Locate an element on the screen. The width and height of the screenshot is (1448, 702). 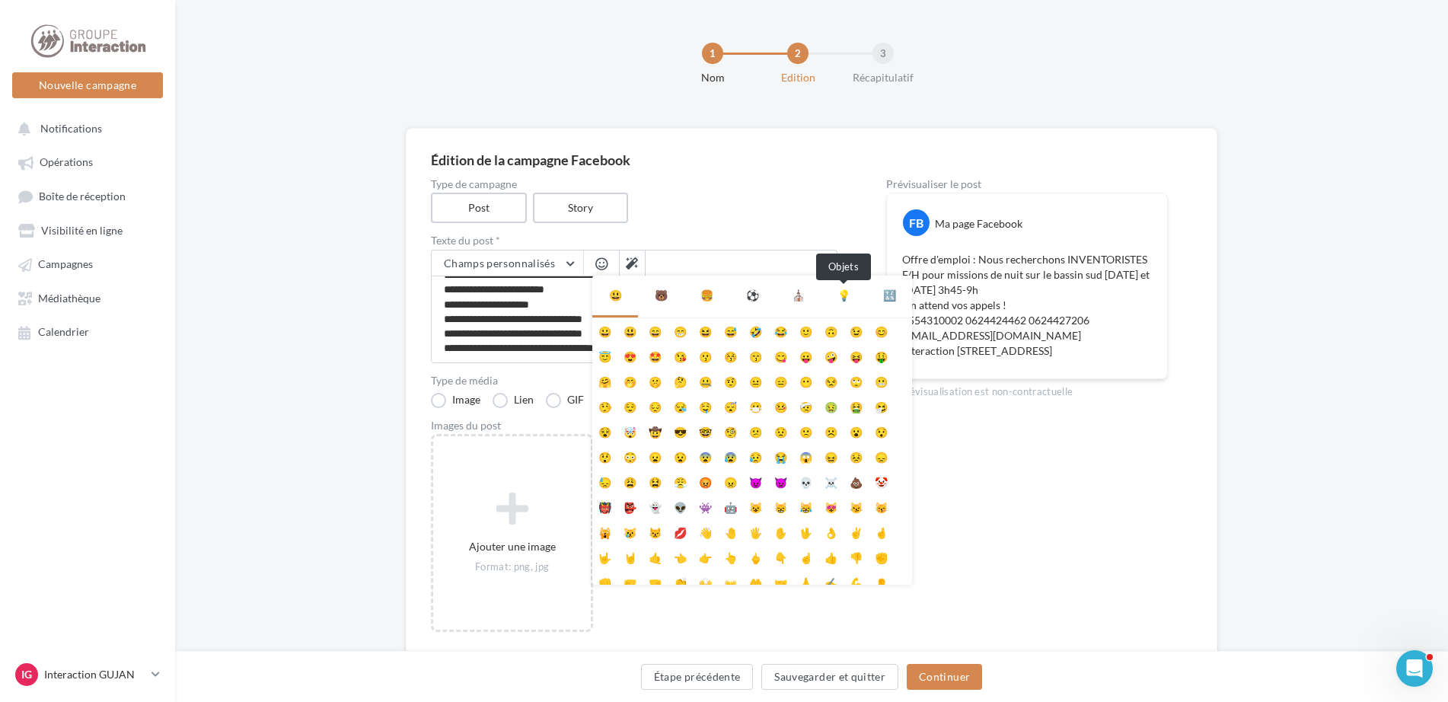
label: Image is located at coordinates (455, 400).